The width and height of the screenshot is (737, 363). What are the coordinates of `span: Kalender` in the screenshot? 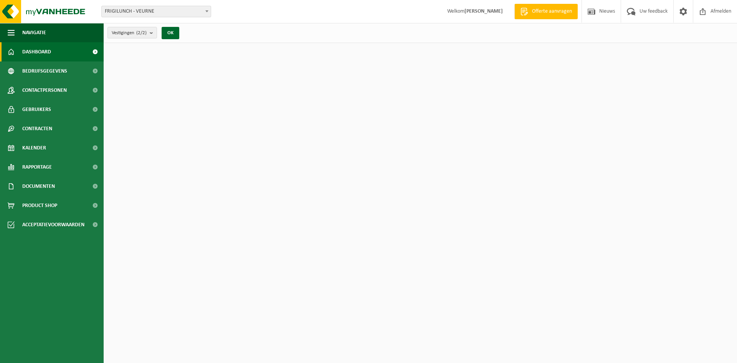 It's located at (34, 148).